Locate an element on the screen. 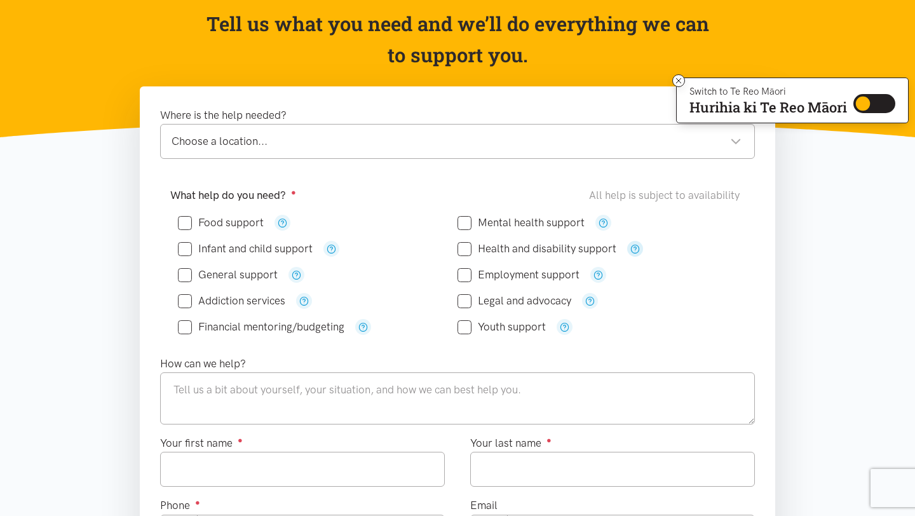  label: What help do you need? is located at coordinates (233, 195).